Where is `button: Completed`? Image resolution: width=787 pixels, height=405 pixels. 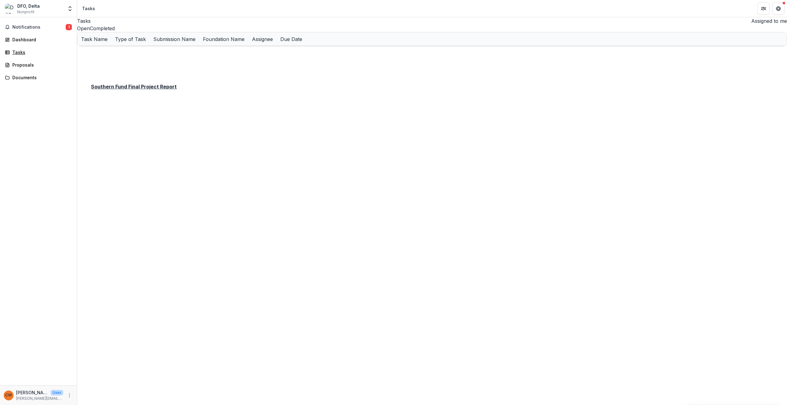 button: Completed is located at coordinates (102, 28).